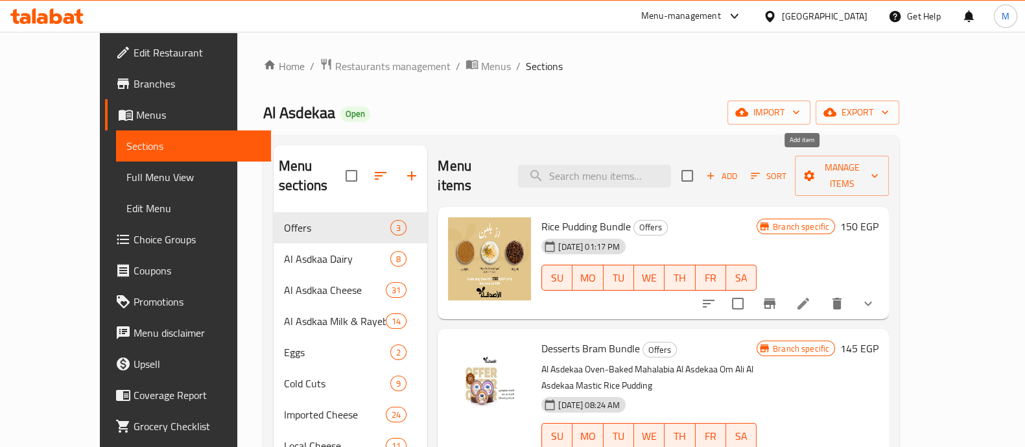 The height and width of the screenshot is (447, 1025). I want to click on svg: Show Choices, so click(868, 303).